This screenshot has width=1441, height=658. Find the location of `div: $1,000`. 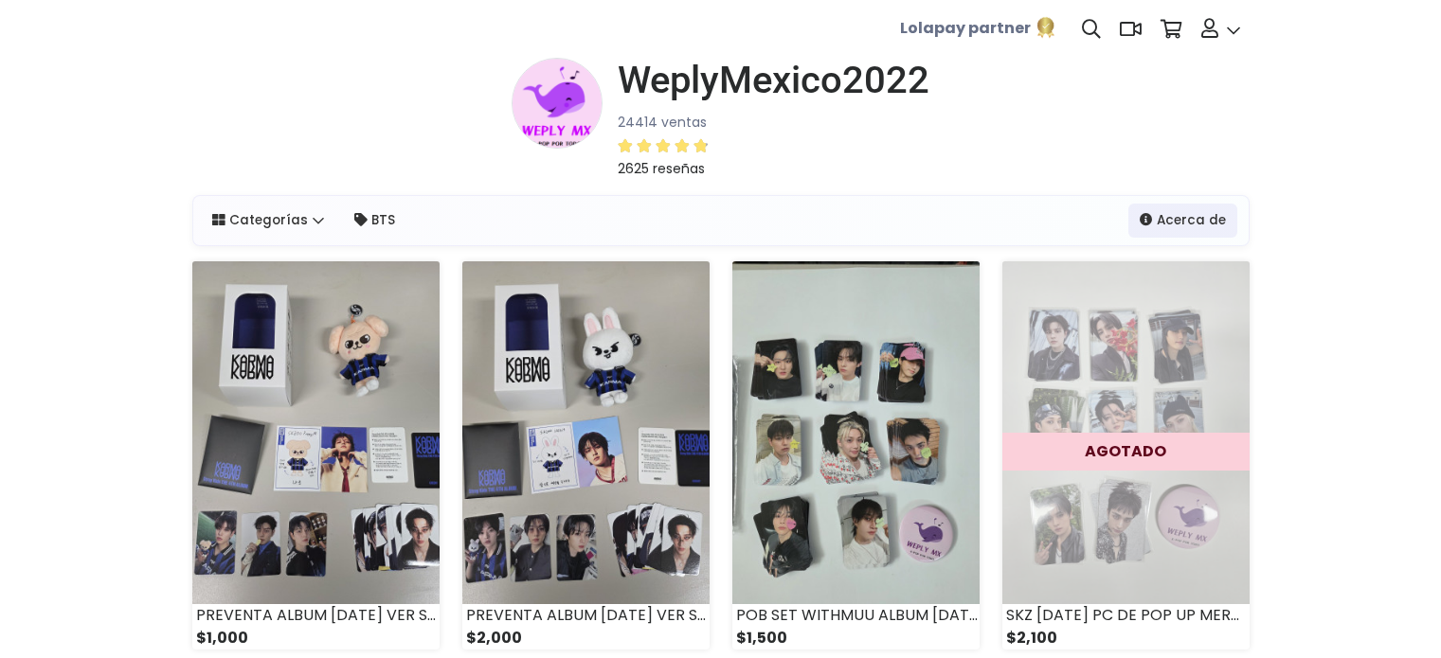

div: $1,000 is located at coordinates (315, 638).